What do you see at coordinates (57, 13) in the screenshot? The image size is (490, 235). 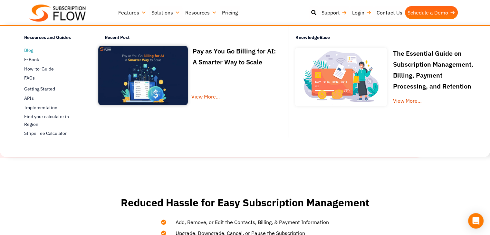 I see `img: Subscriptionflow` at bounding box center [57, 13].